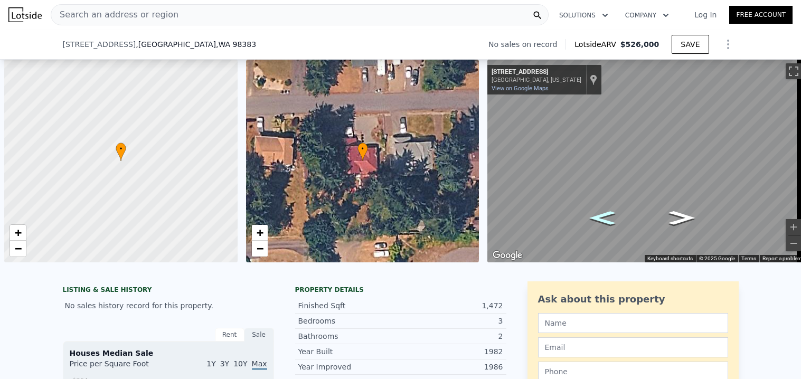 This screenshot has width=801, height=379. What do you see at coordinates (236, 44) in the screenshot?
I see `span: , WA 98383` at bounding box center [236, 44].